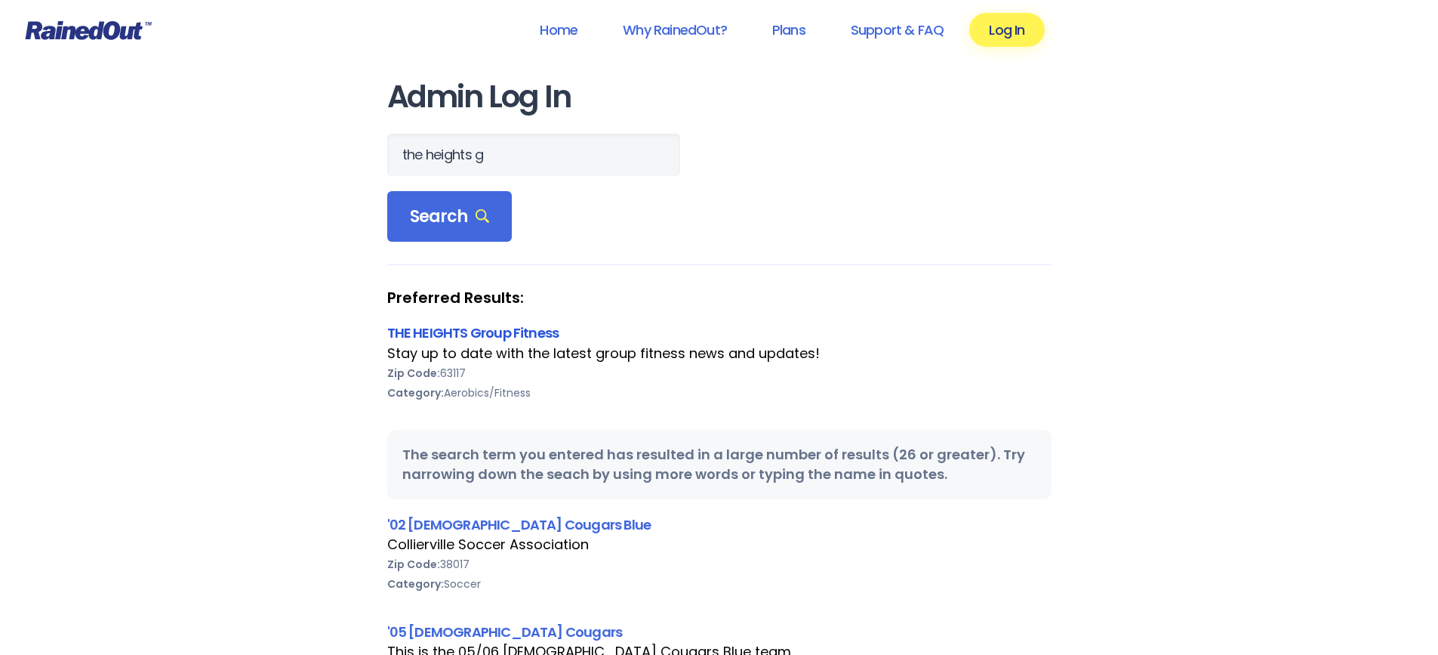  What do you see at coordinates (789, 29) in the screenshot?
I see `a: Plans` at bounding box center [789, 29].